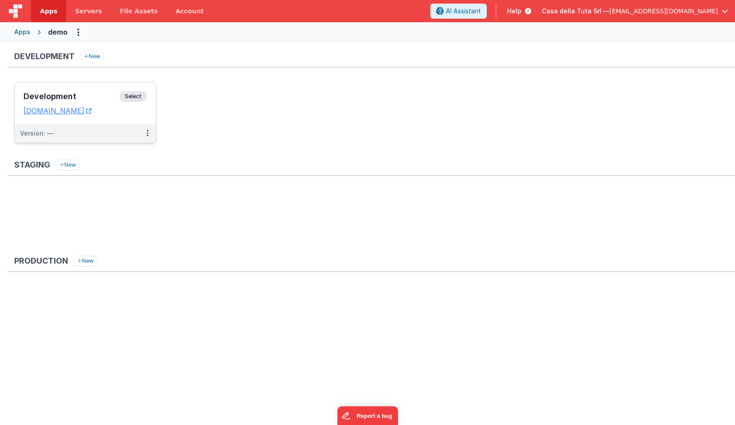 This screenshot has width=735, height=425. Describe the element at coordinates (58, 32) in the screenshot. I see `div: demo` at that location.